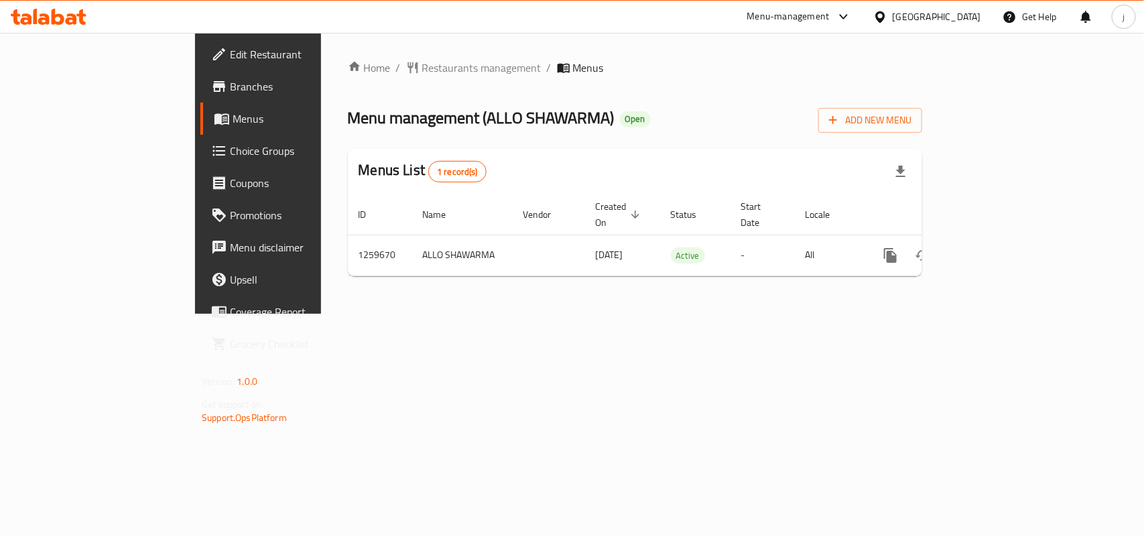  What do you see at coordinates (244, 417) in the screenshot?
I see `a: Support.OpsPlatform` at bounding box center [244, 417].